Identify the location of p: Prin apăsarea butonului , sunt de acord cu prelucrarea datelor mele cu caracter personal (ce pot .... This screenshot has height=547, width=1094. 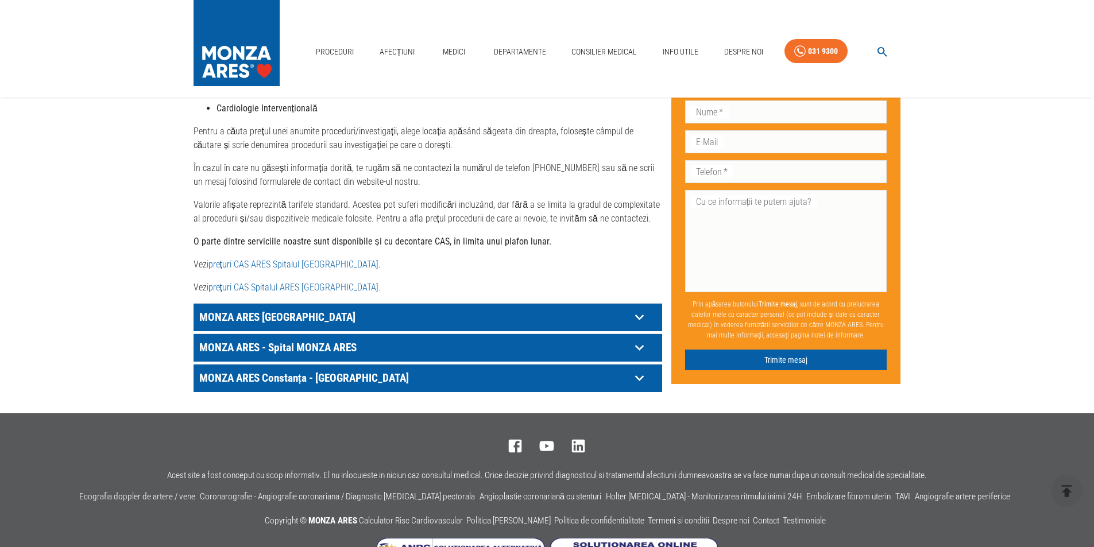
(786, 319).